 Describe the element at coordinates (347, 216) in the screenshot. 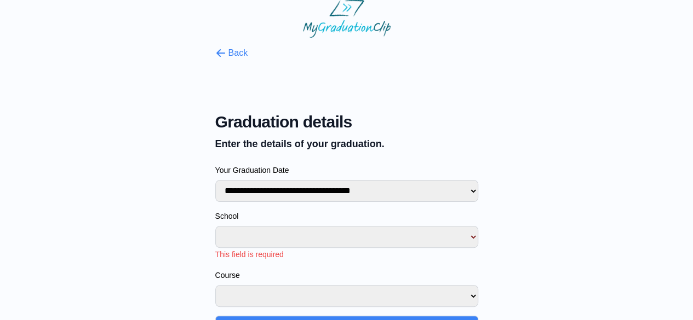

I see `label: School` at that location.